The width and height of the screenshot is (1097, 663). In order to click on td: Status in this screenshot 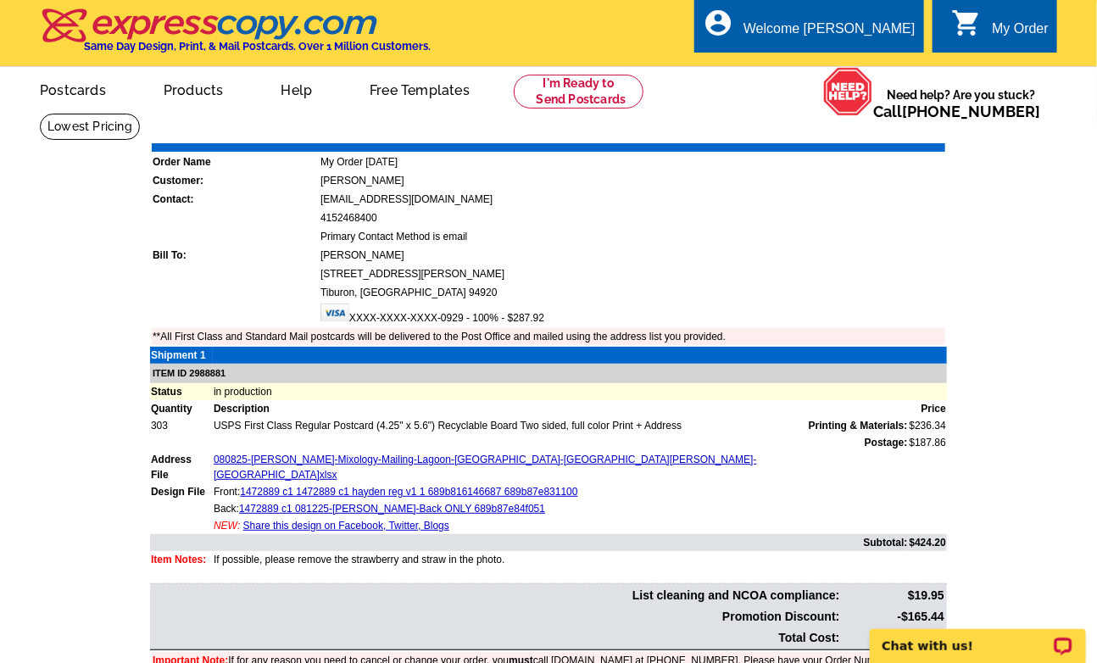, I will do `click(181, 392)`.